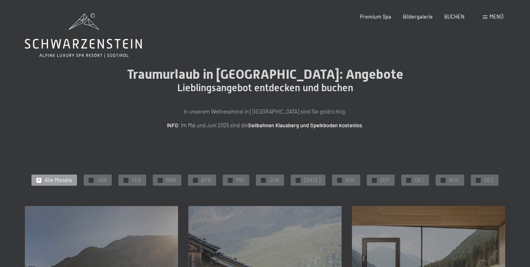  I want to click on span: SEP, so click(385, 180).